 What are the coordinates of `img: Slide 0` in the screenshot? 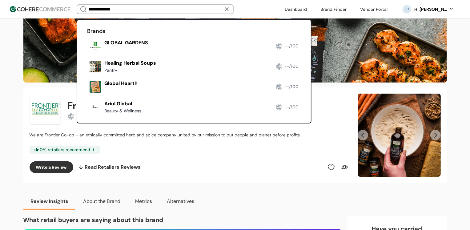 It's located at (399, 135).